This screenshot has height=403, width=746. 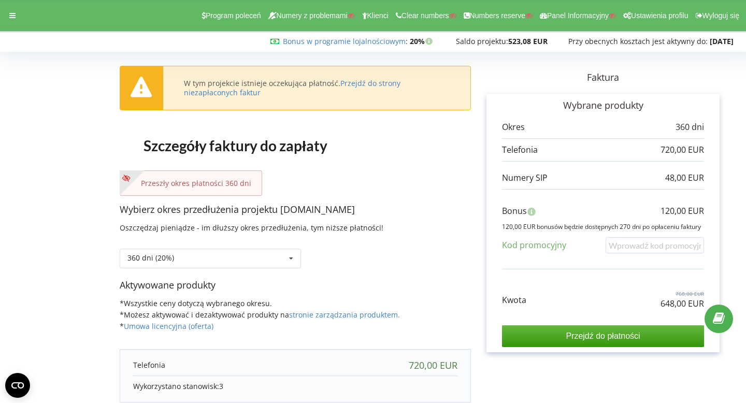 I want to click on span: Ustawienia profilu, so click(x=659, y=16).